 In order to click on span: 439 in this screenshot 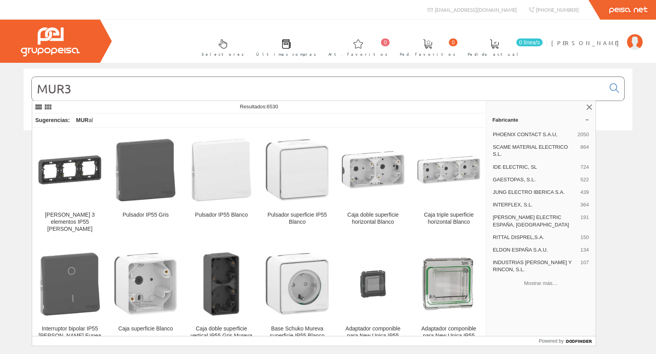, I will do `click(584, 192)`.